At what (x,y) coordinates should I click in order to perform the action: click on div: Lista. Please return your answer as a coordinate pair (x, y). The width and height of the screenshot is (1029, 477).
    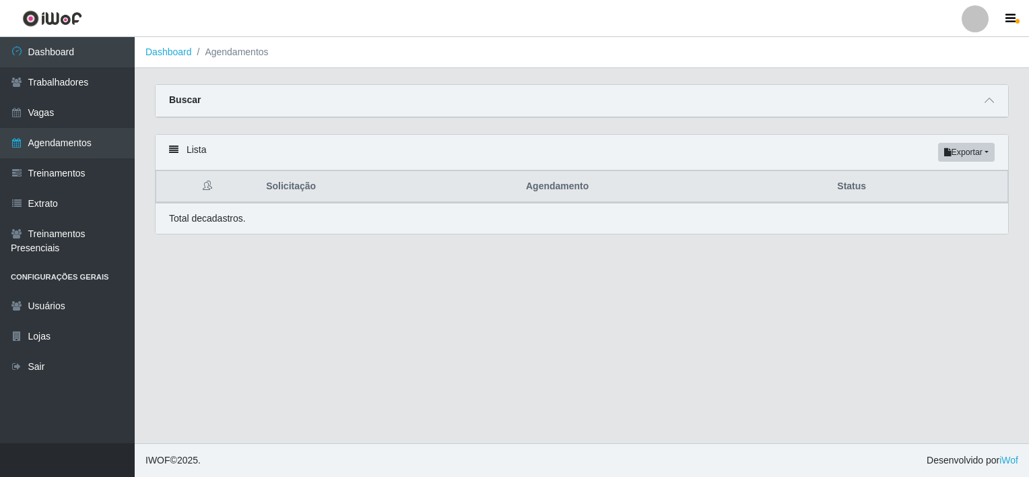
    Looking at the image, I should click on (582, 152).